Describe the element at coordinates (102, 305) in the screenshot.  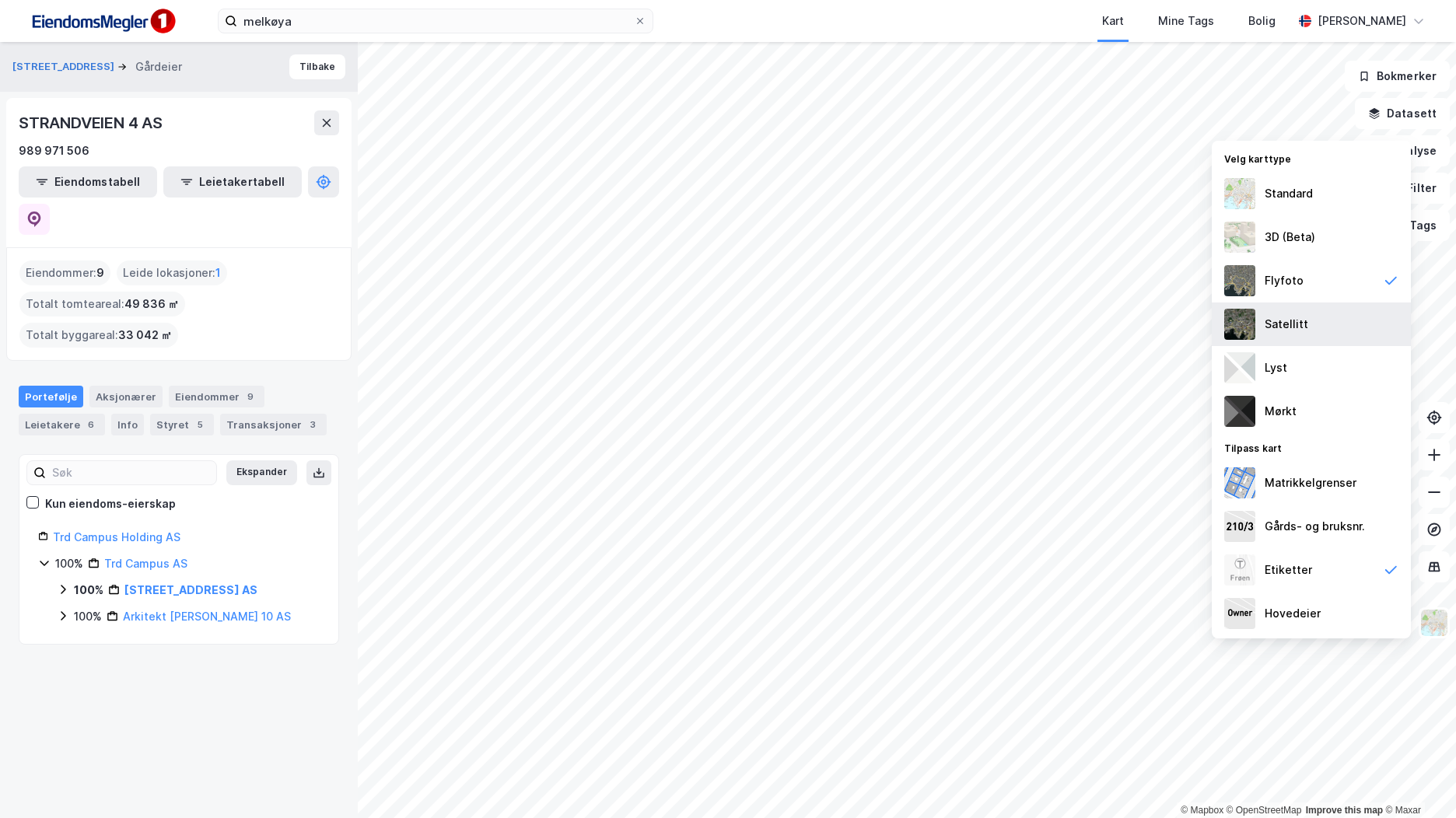
I see `div: Totalt tomteareal :` at that location.